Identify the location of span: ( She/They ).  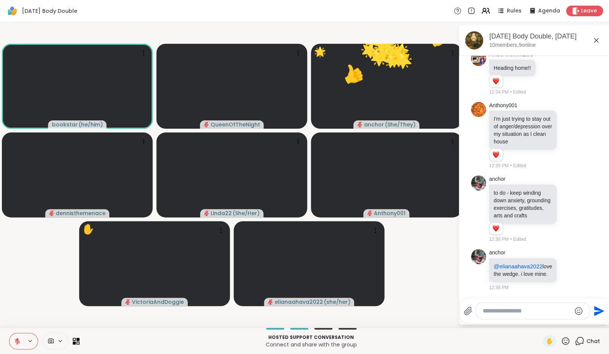
(400, 124).